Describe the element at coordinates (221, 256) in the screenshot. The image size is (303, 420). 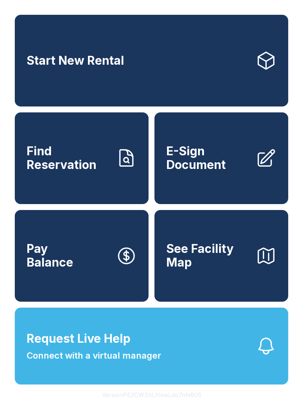
I see `button: See Facility Map` at that location.